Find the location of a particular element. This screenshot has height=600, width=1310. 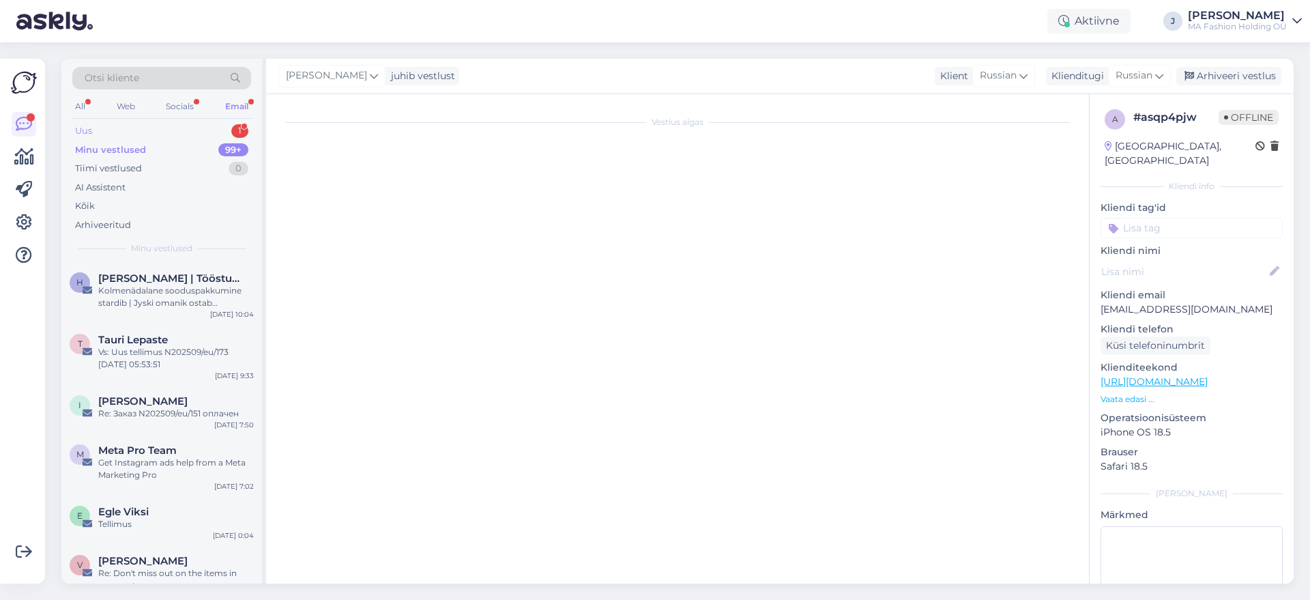

span: Meta Pro Team is located at coordinates (137, 450).